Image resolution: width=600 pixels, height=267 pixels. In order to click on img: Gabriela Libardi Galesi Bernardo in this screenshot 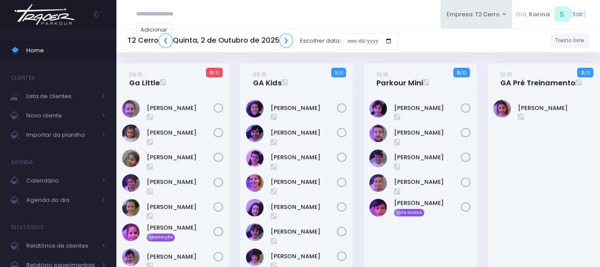, I will do `click(255, 183)`.